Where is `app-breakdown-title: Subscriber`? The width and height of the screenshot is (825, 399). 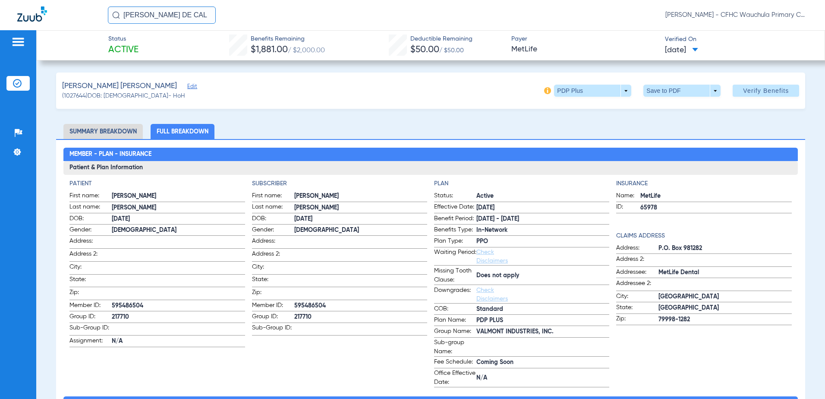 app-breakdown-title: Subscriber is located at coordinates (339, 183).